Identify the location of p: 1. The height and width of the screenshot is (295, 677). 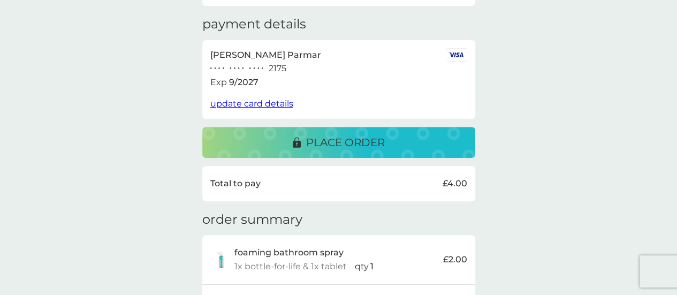
(372, 267).